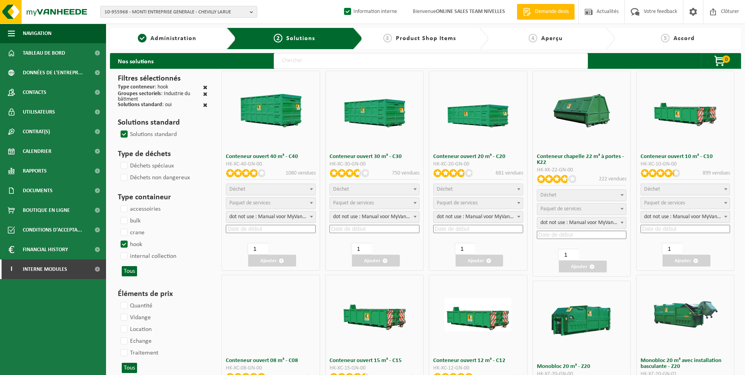  What do you see at coordinates (478, 164) in the screenshot?
I see `div: HK-XC-20-GN-00` at bounding box center [478, 164].